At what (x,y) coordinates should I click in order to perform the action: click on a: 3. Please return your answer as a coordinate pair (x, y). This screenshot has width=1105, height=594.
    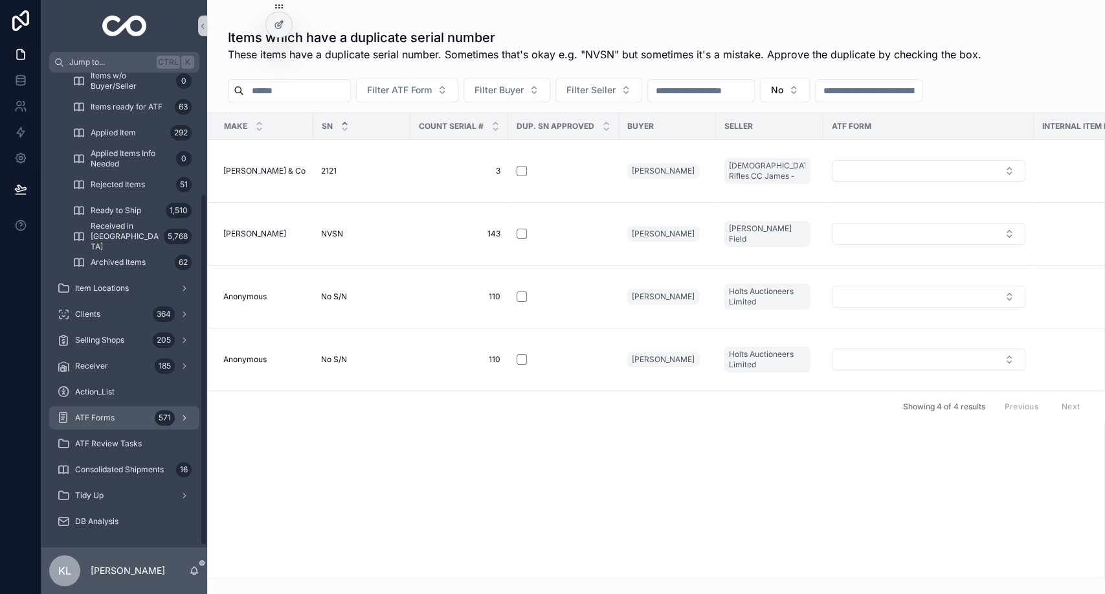
    Looking at the image, I should click on (459, 171).